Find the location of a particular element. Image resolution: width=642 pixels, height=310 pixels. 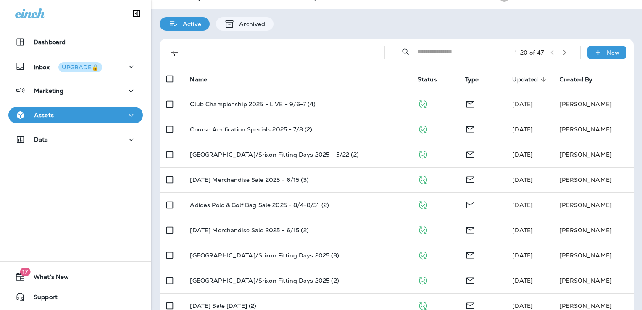

p: Club Championship 2025 - LIVE - 9/6-7 (4) is located at coordinates (253, 104).